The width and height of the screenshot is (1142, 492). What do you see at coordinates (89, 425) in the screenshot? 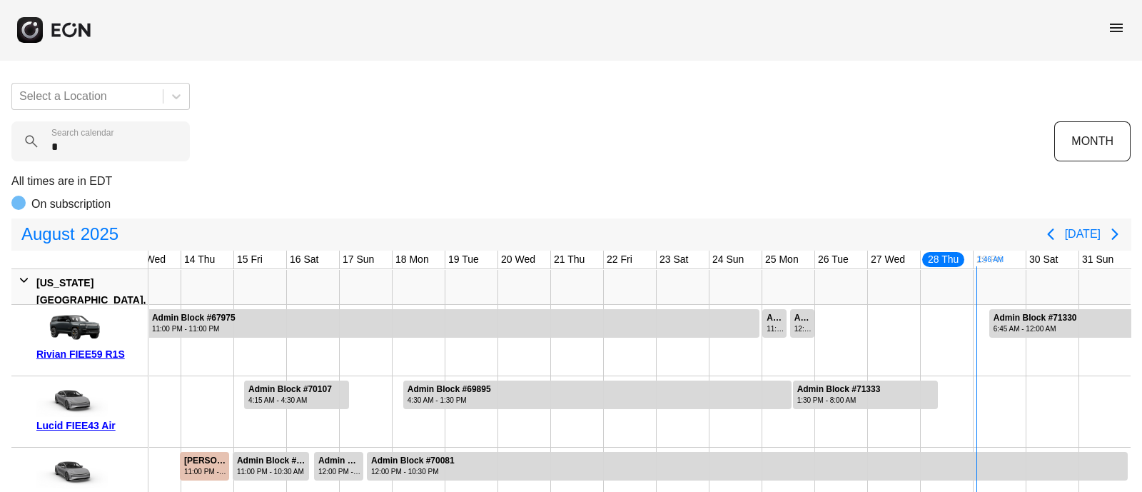
I see `div: Lucid FIEE43 Air` at bounding box center [89, 425].